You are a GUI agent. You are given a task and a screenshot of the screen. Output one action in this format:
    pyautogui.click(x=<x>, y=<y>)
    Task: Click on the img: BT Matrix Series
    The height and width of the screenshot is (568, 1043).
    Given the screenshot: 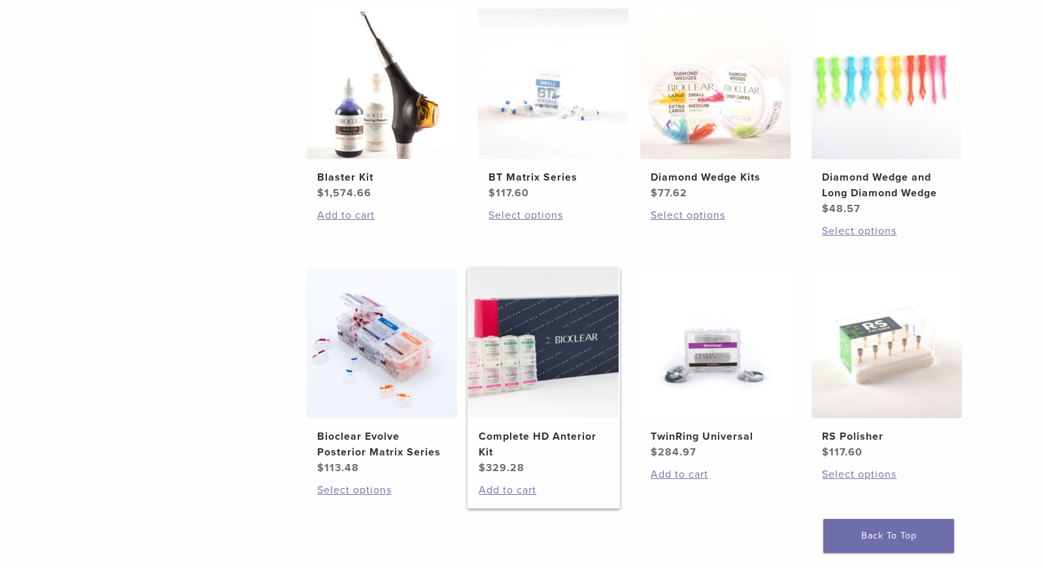 What is the action you would take?
    pyautogui.click(x=553, y=84)
    